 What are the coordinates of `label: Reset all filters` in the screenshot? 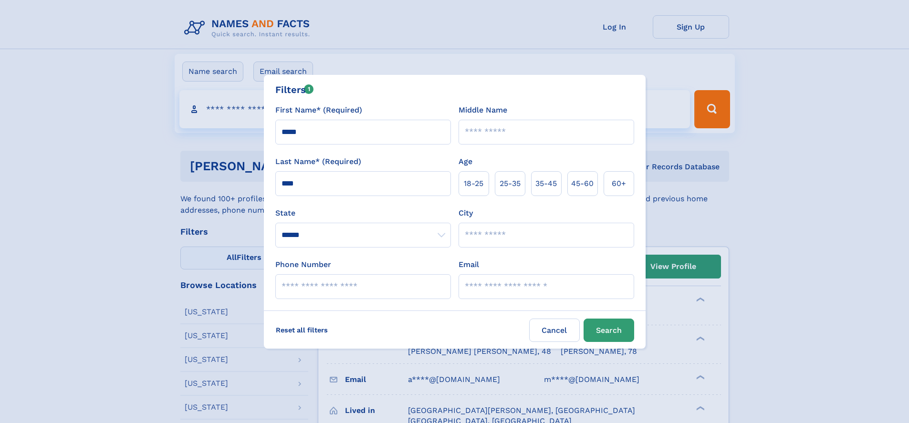 It's located at (301, 330).